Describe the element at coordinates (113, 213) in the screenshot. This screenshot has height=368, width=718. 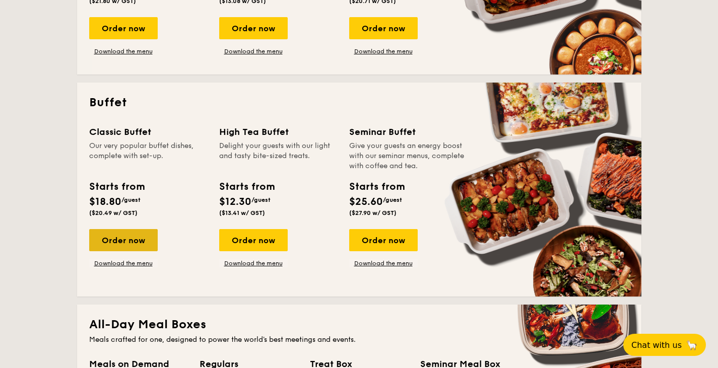
I see `span: ($20.49 w/ GST)` at that location.